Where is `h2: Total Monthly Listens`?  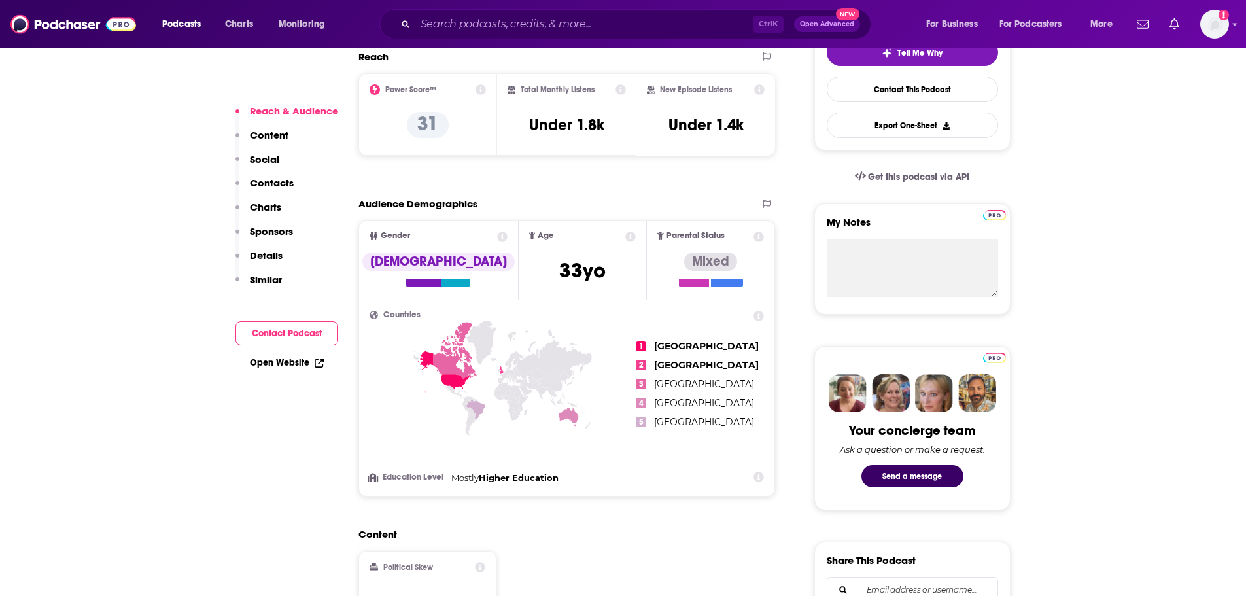
h2: Total Monthly Listens is located at coordinates (557, 90).